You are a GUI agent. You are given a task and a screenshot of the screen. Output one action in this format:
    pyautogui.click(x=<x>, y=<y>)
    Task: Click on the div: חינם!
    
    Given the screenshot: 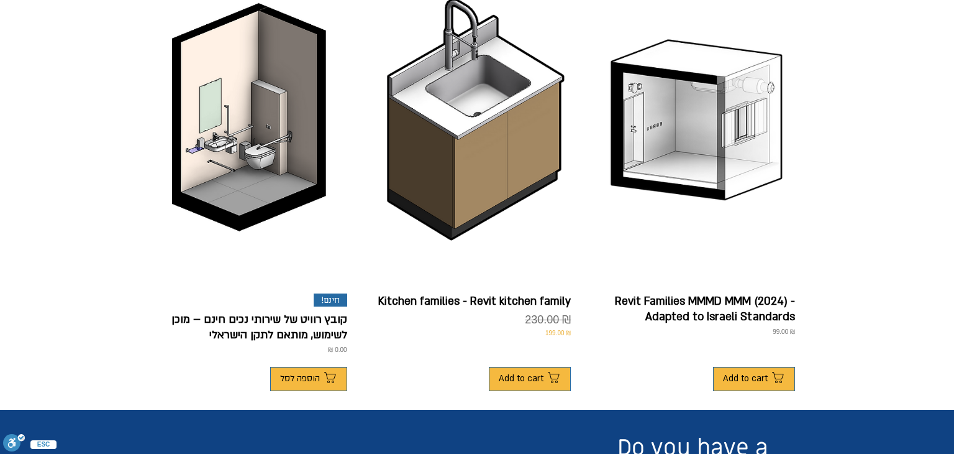 What is the action you would take?
    pyautogui.click(x=331, y=299)
    